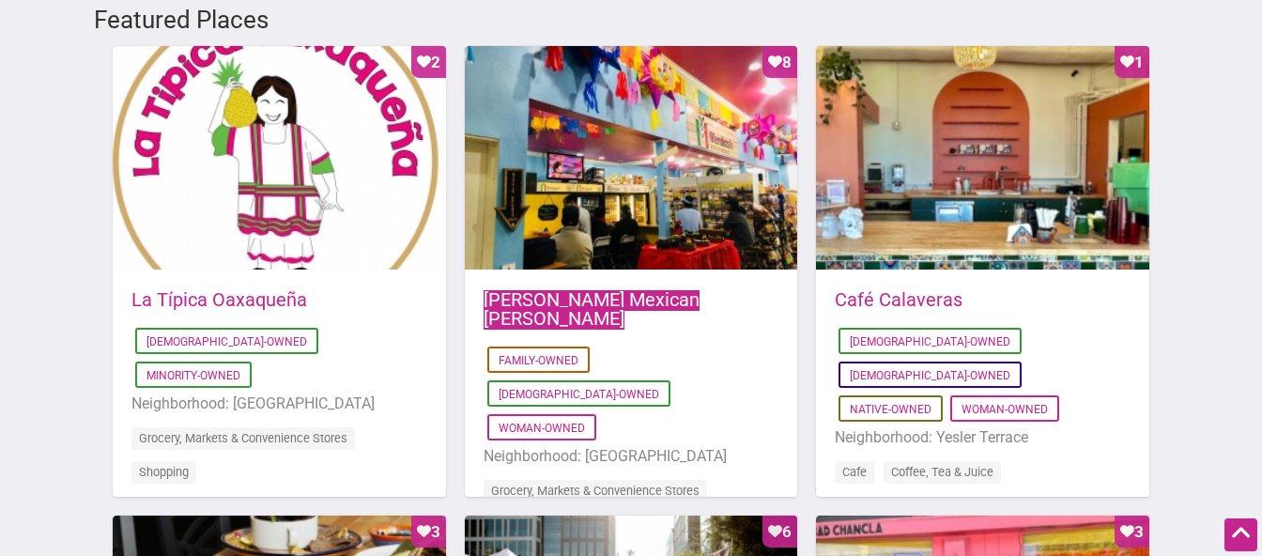  What do you see at coordinates (942, 471) in the screenshot?
I see `a: Coffee, Tea & Juice` at bounding box center [942, 471].